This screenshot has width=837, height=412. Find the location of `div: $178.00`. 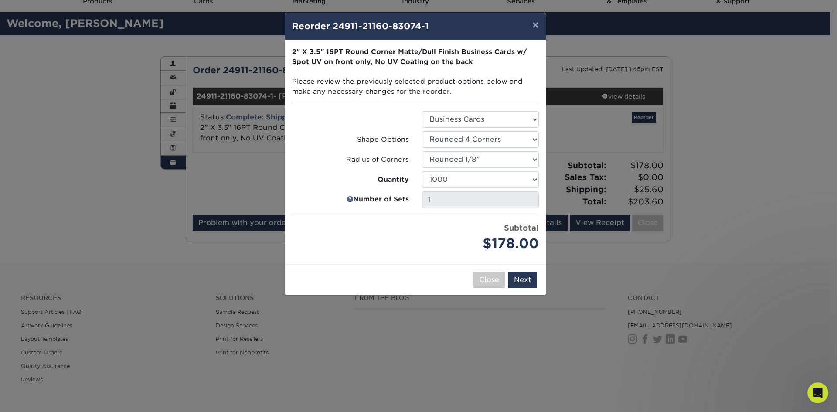

div: $178.00 is located at coordinates (480, 244).